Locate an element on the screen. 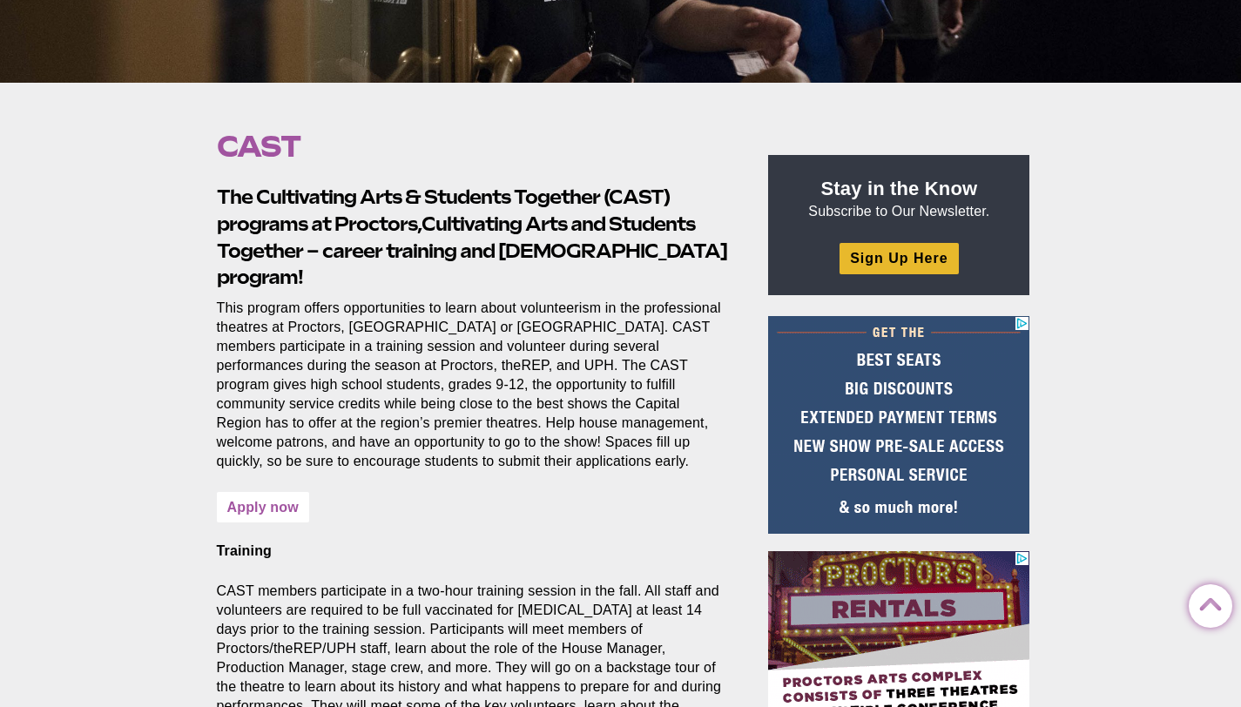  p: This program offers opportunities to learn about volunteerism in the professional theatres at Pro... is located at coordinates (473, 385).